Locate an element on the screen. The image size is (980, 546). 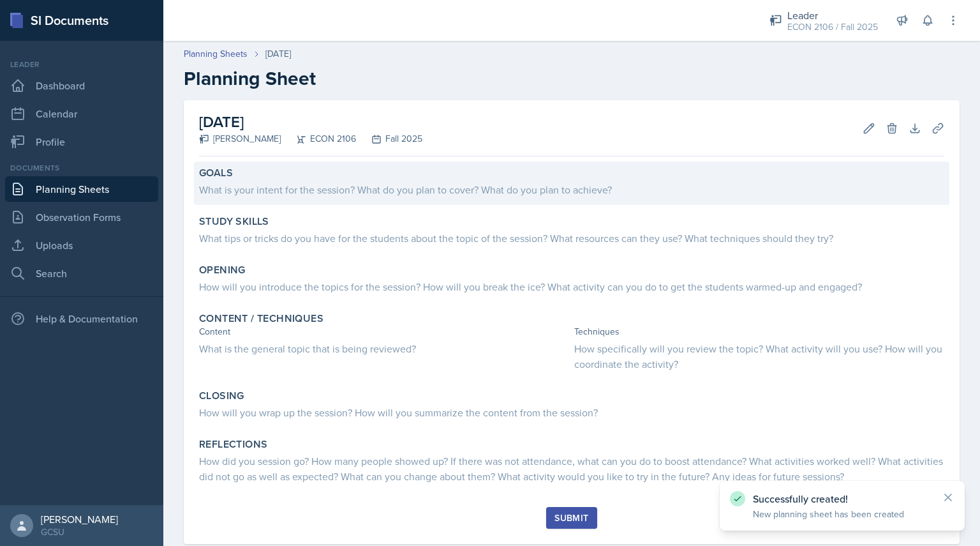
a: Search is located at coordinates (82, 273).